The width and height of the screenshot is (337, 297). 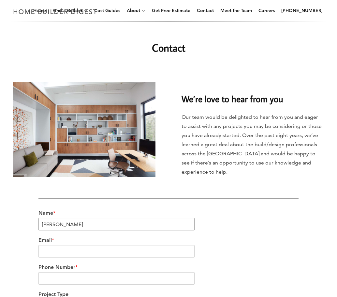 I want to click on p: Our team would be delighted to hear from you and eager to assist with any projects you may be con..., so click(x=253, y=145).